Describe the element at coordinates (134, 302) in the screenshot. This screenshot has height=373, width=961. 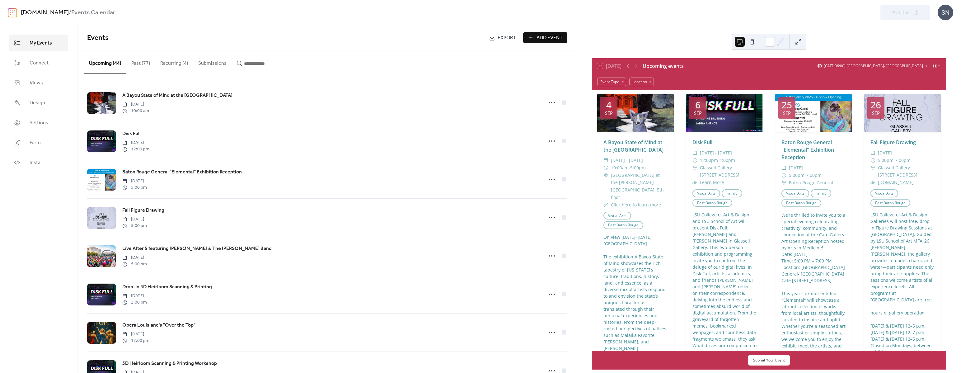
I see `span: 2:00 pm` at that location.